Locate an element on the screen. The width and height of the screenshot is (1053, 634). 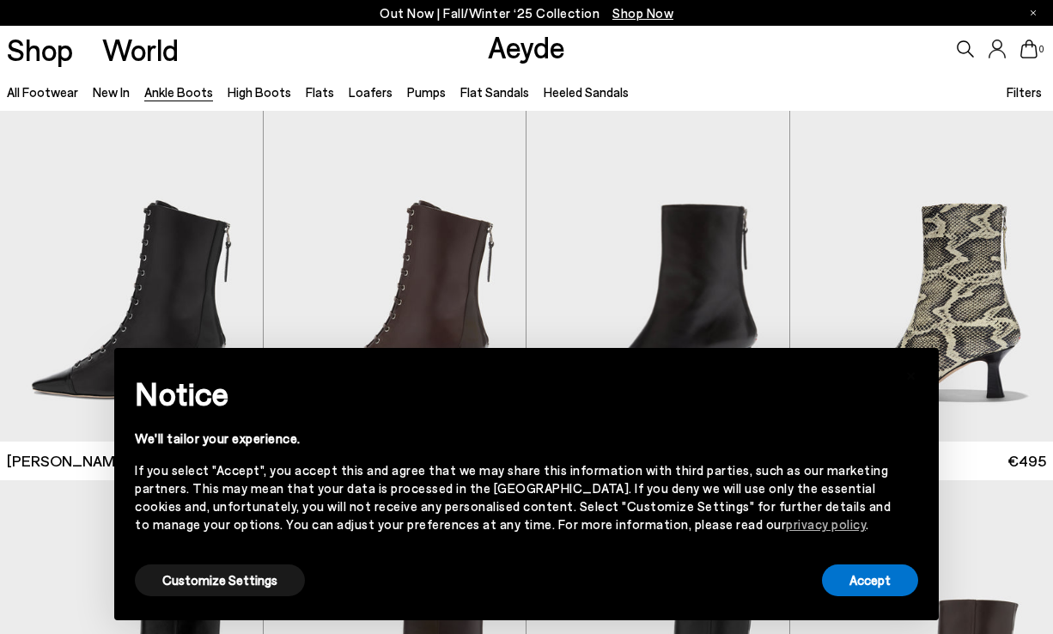
div: We'll tailor your experience. is located at coordinates (513, 438).